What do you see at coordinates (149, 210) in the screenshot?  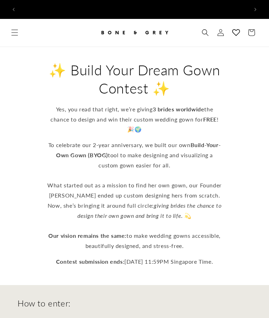 I see `em: giving brides the chance to design their own gown and bring it to life` at bounding box center [149, 210].